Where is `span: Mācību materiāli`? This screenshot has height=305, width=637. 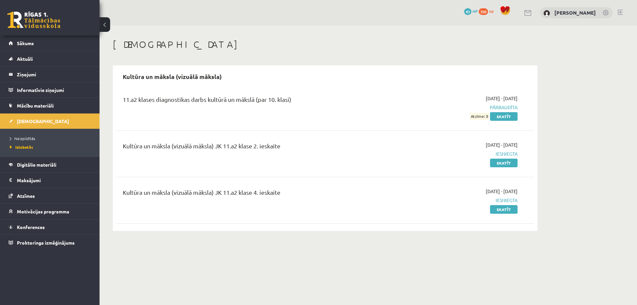 span: Mācību materiāli is located at coordinates (35, 105).